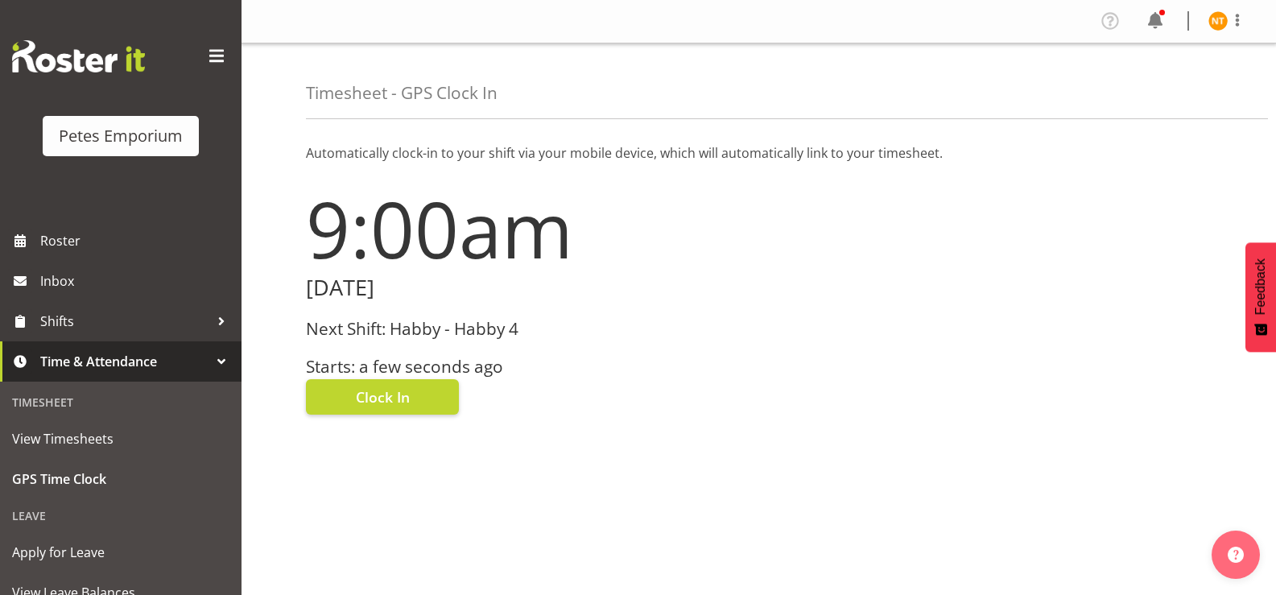 The image size is (1276, 595). Describe the element at coordinates (1218, 21) in the screenshot. I see `img: nicole-thomson8388.jpg` at that location.